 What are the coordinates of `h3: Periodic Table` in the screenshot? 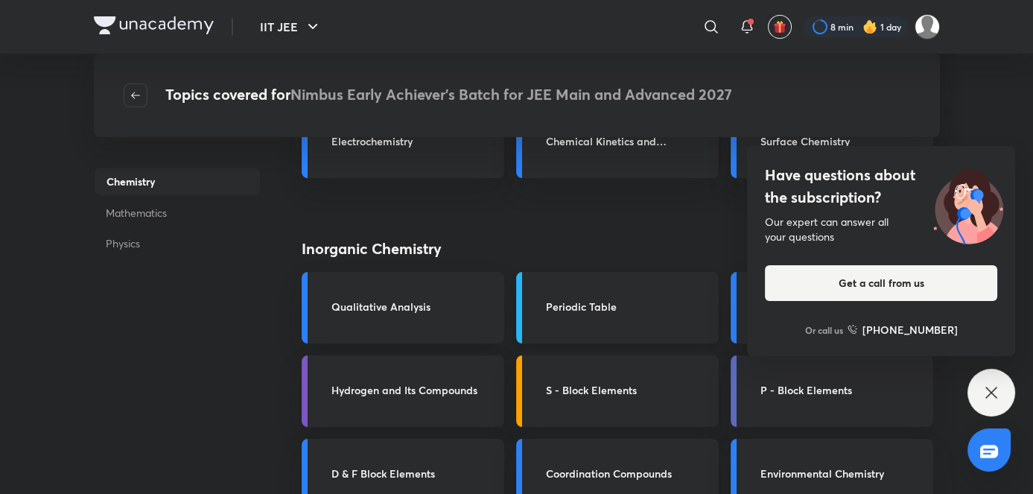 It's located at (628, 306).